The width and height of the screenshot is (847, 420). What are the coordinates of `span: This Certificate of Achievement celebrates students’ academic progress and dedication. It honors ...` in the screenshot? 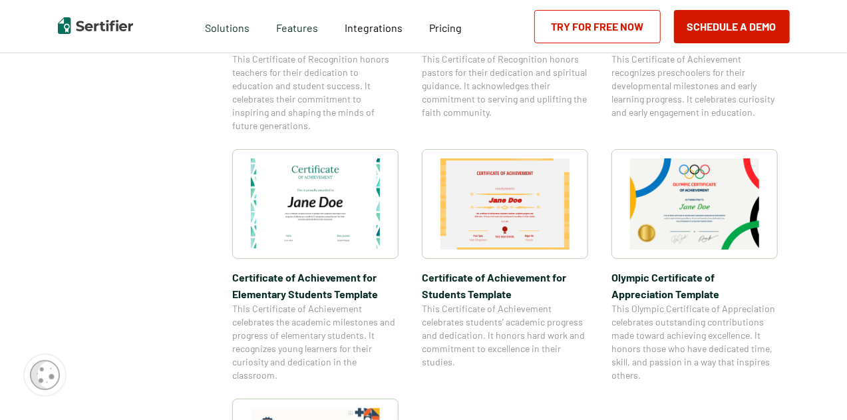 It's located at (505, 335).